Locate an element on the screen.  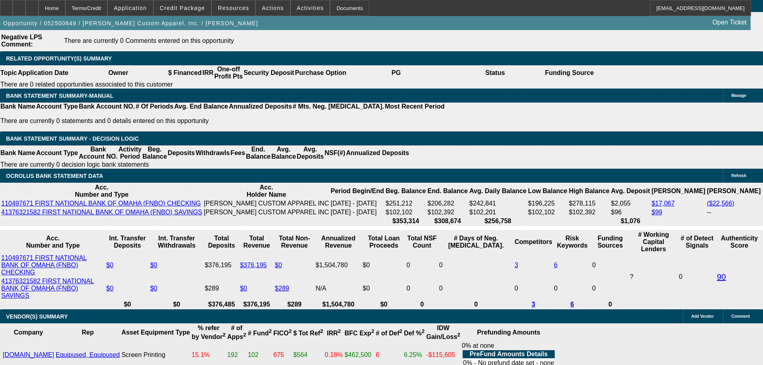
th: Avg. Deposits is located at coordinates (310, 153).